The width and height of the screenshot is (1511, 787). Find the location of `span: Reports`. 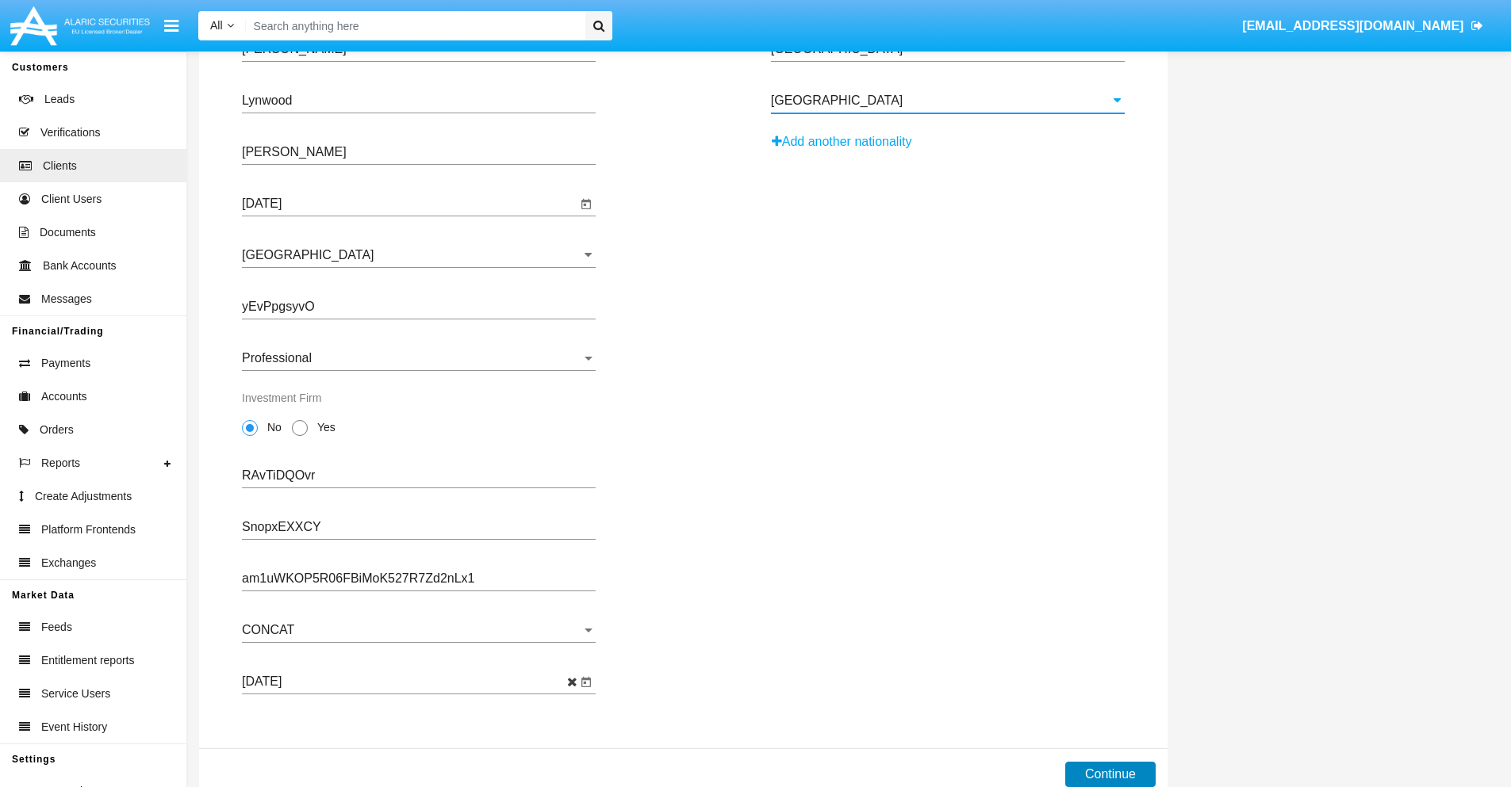

span: Reports is located at coordinates (60, 463).